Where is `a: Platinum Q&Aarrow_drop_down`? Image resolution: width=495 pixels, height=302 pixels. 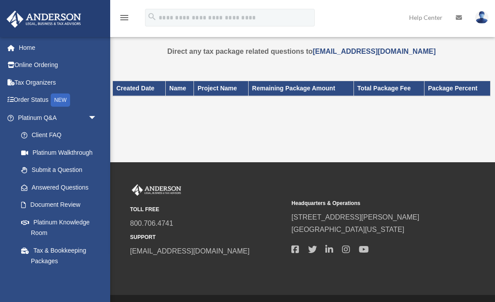 a: Platinum Q&Aarrow_drop_down is located at coordinates (58, 118).